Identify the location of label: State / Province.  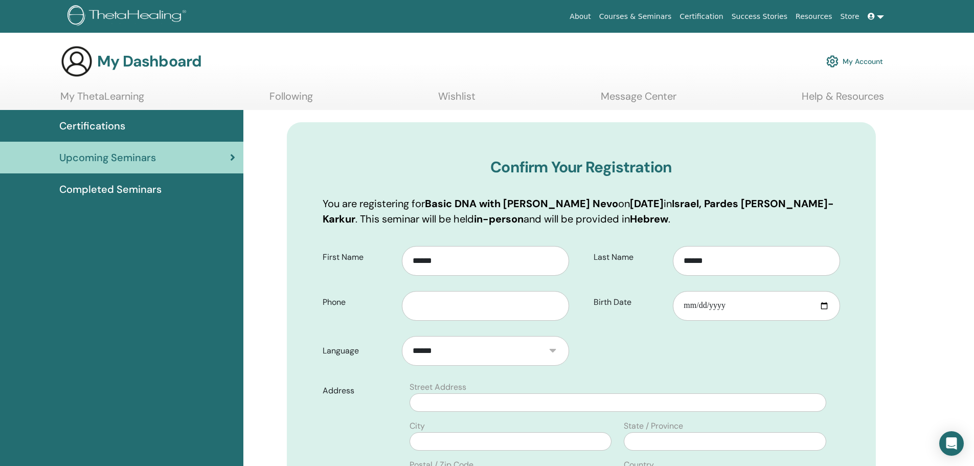
(653, 426).